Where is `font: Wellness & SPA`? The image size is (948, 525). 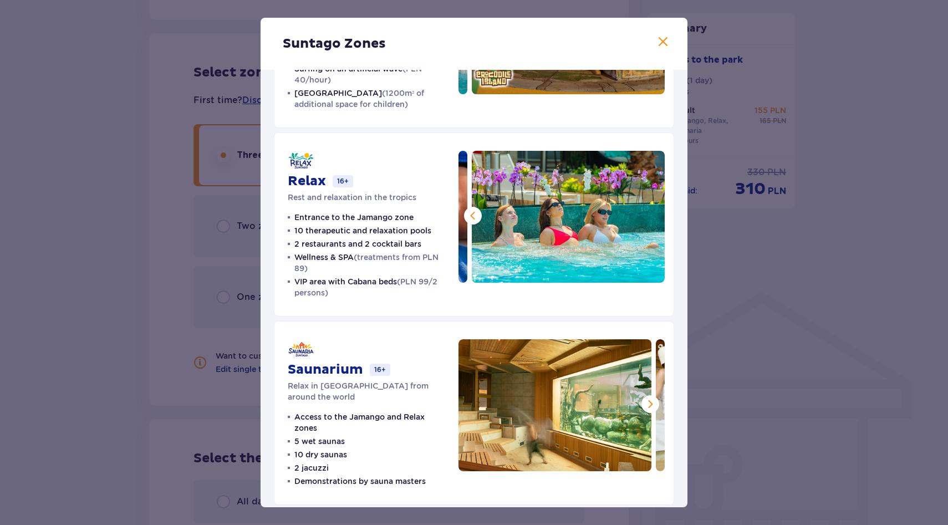 font: Wellness & SPA is located at coordinates (324, 257).